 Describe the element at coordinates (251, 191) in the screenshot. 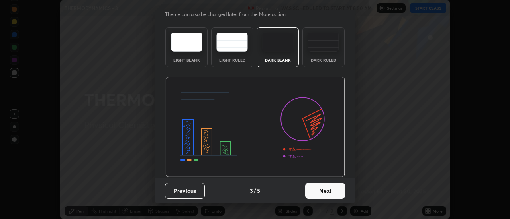

I see `h4: 3` at that location.